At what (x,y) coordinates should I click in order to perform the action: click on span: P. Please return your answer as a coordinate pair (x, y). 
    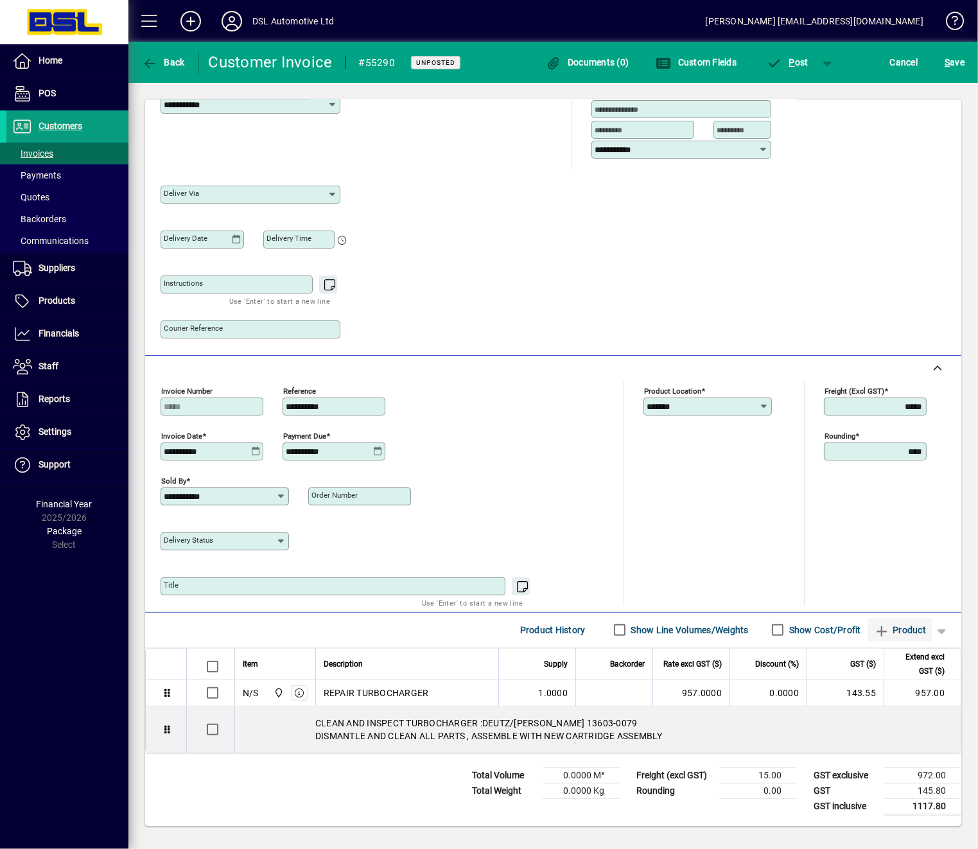
    Looking at the image, I should click on (792, 62).